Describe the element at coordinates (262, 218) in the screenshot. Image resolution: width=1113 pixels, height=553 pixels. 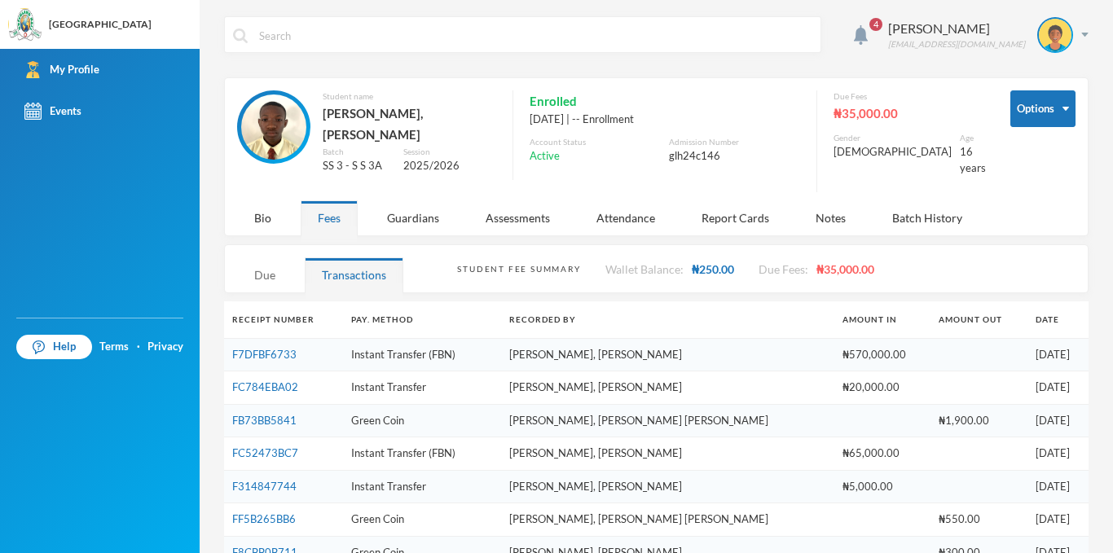
I see `div: Bio` at that location.